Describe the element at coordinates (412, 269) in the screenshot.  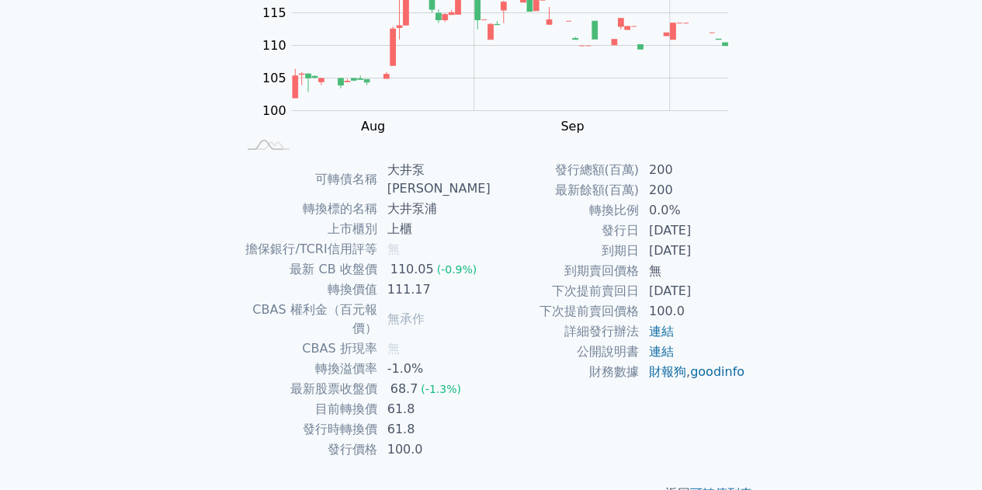
I see `div: 110.05` at that location.